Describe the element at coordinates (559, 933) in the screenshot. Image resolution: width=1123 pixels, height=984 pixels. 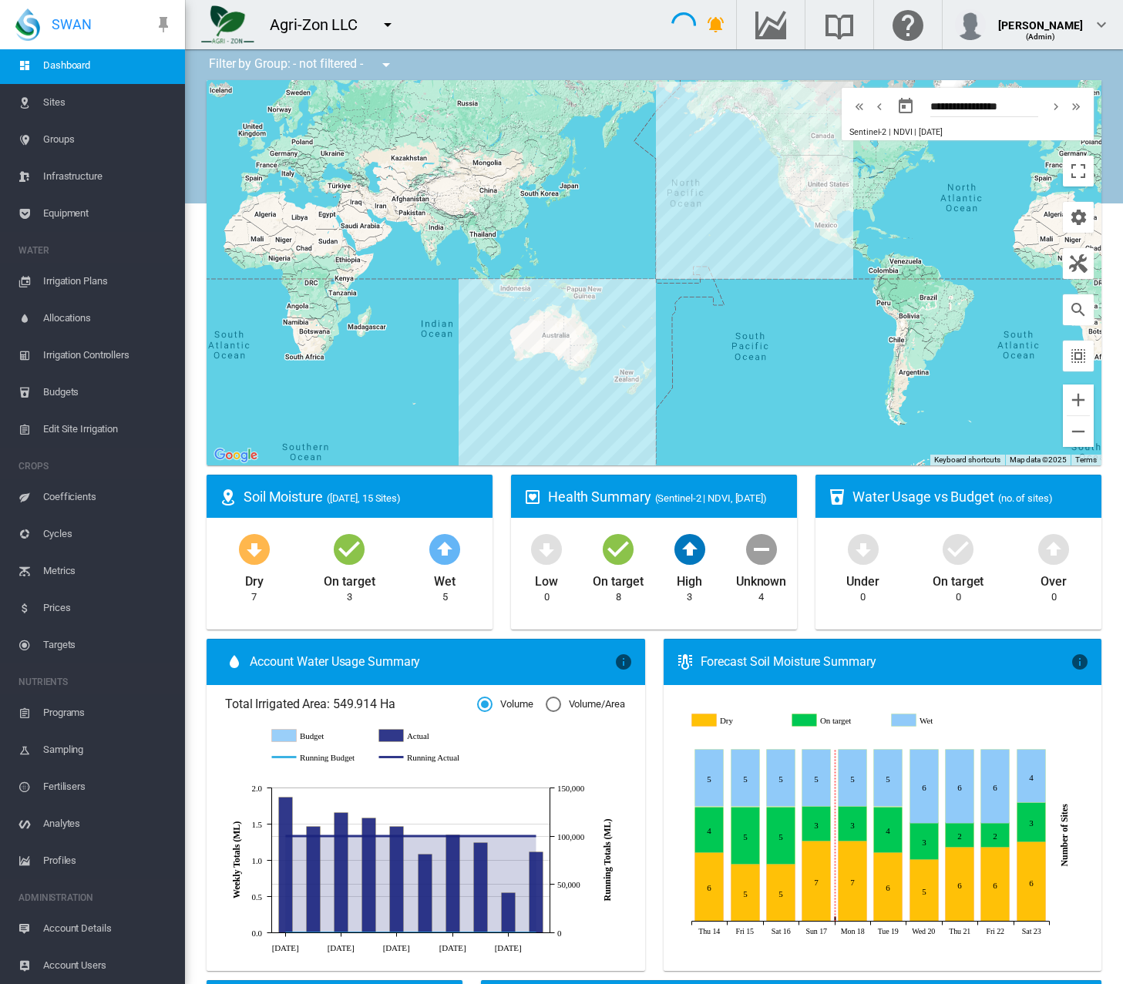
I see `tspan: 0` at that location.